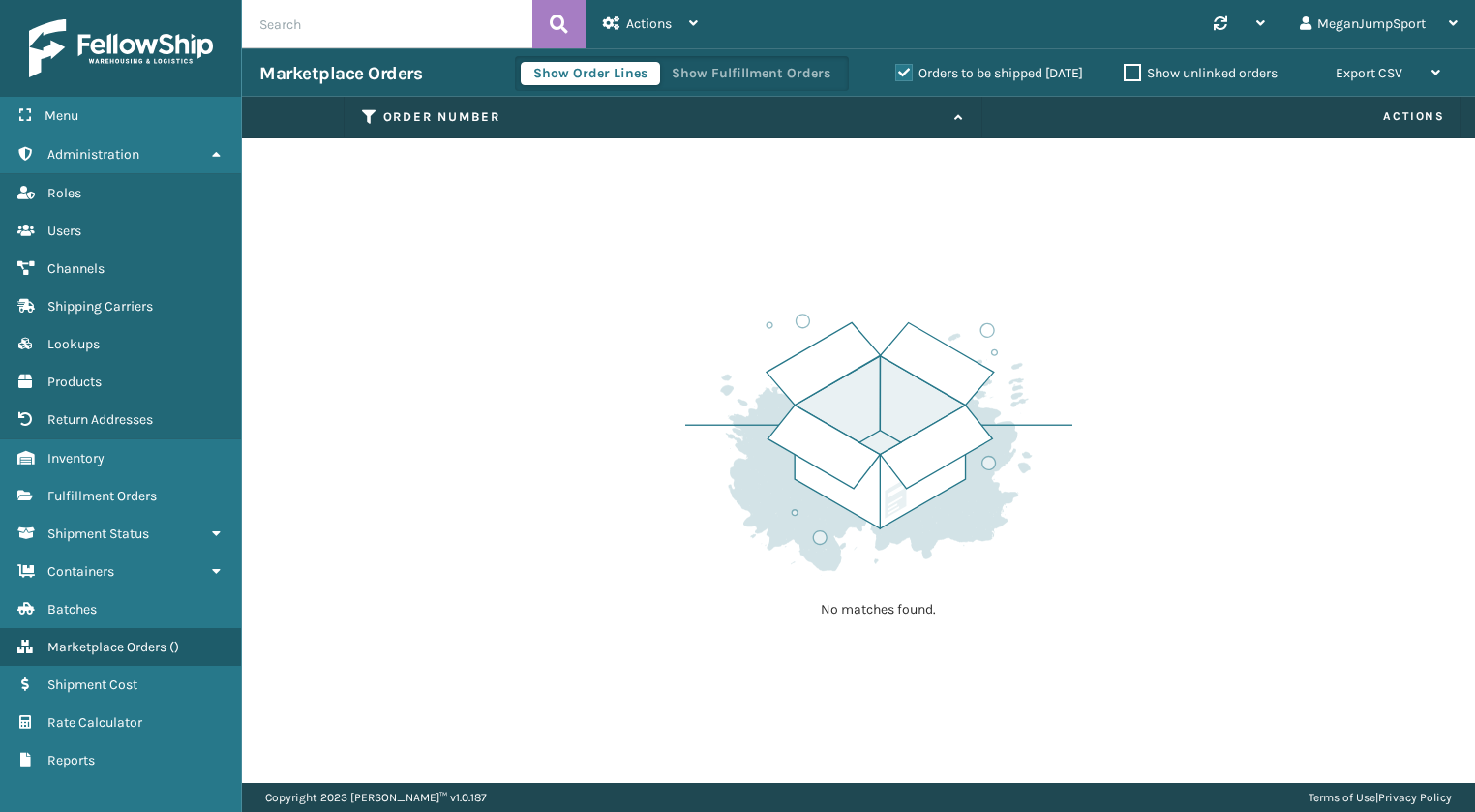 This screenshot has height=812, width=1475. Describe the element at coordinates (590, 74) in the screenshot. I see `button: Show Order Lines` at that location.